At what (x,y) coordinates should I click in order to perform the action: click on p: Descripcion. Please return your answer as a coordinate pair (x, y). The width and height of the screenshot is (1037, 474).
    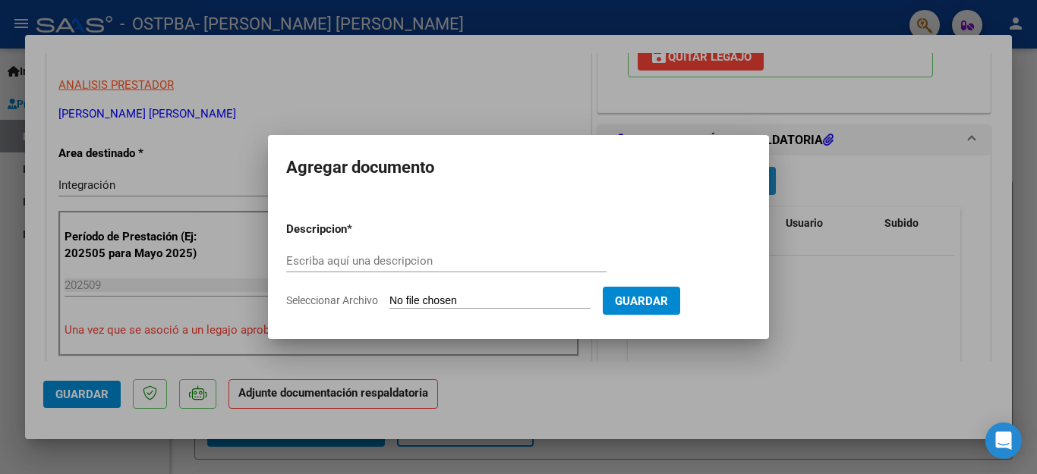
    Looking at the image, I should click on (356, 229).